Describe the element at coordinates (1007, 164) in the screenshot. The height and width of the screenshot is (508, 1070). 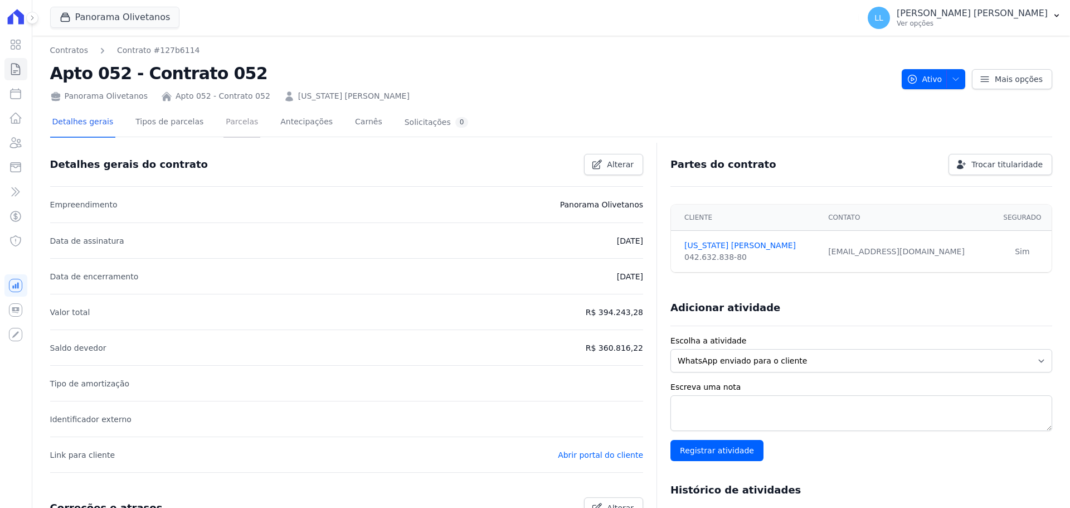
I see `span: Trocar titularidade` at that location.